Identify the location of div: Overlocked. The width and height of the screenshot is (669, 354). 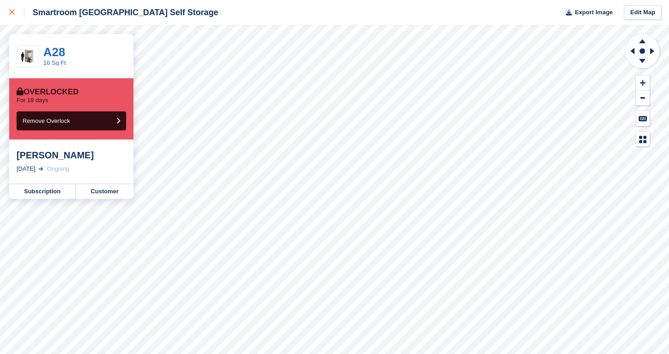
(47, 92).